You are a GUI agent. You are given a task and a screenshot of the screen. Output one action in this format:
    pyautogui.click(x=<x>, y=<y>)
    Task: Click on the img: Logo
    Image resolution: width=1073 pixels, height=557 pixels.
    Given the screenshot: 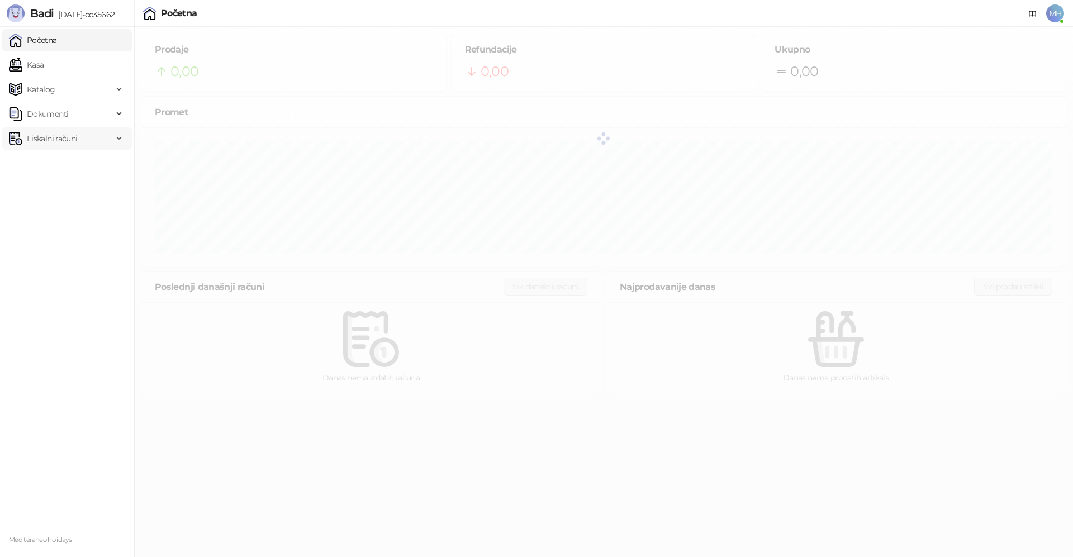 What is the action you would take?
    pyautogui.click(x=16, y=13)
    